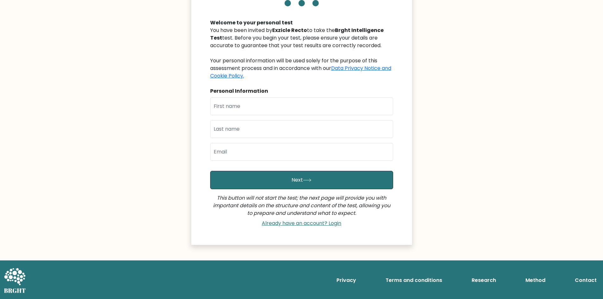 The height and width of the screenshot is (299, 603). I want to click on b: Brght Intelligence Test, so click(297, 34).